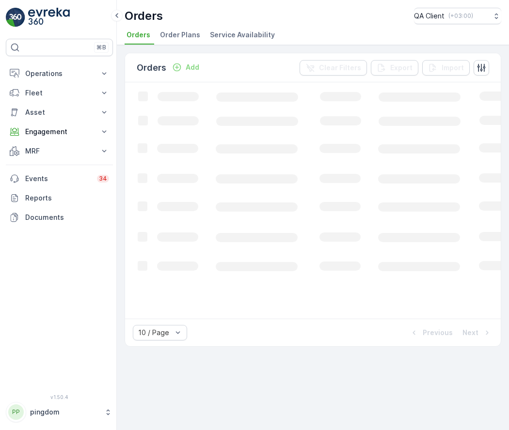 This screenshot has height=430, width=509. Describe the element at coordinates (59, 179) in the screenshot. I see `a: Events34` at that location.